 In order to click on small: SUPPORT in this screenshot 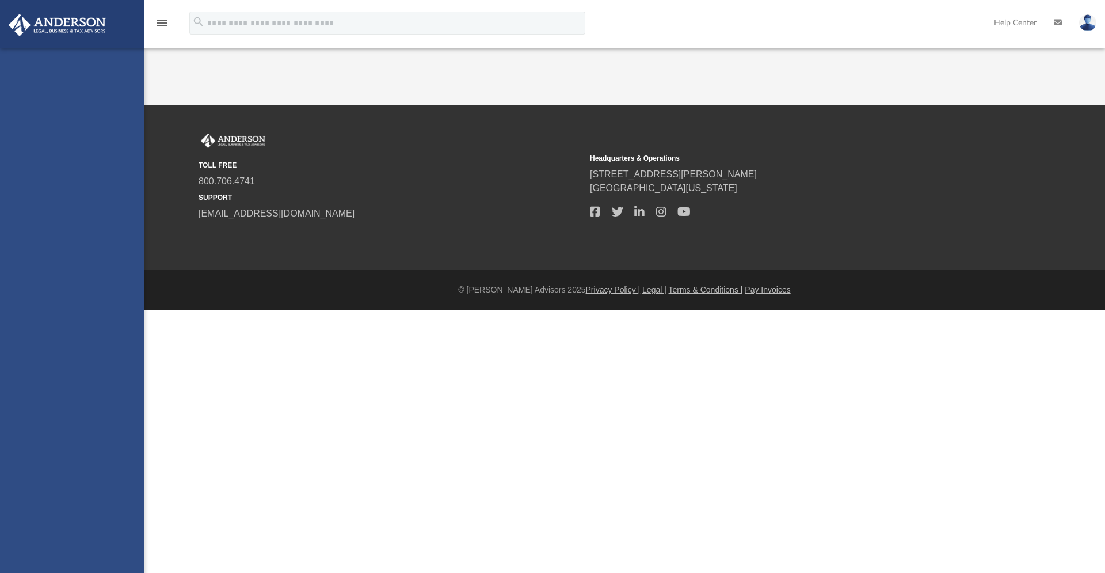, I will do `click(390, 197)`.